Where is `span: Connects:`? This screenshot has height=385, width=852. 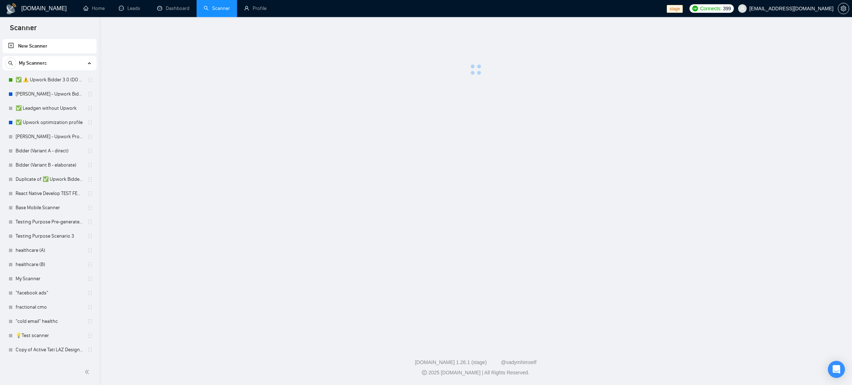 span: Connects: is located at coordinates (711, 9).